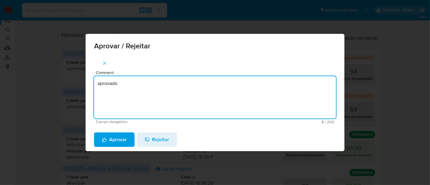 The image size is (430, 185). Describe the element at coordinates (217, 73) in the screenshot. I see `span: Comment` at that location.